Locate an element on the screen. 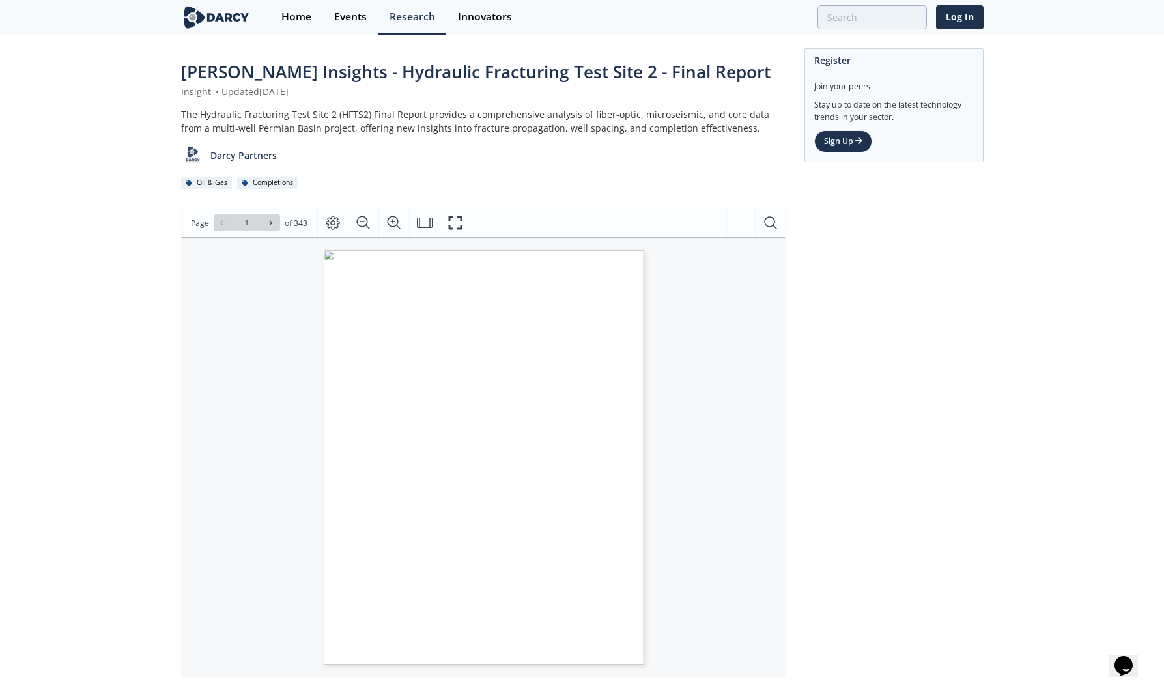  p: Darcy Partners is located at coordinates (244, 155).